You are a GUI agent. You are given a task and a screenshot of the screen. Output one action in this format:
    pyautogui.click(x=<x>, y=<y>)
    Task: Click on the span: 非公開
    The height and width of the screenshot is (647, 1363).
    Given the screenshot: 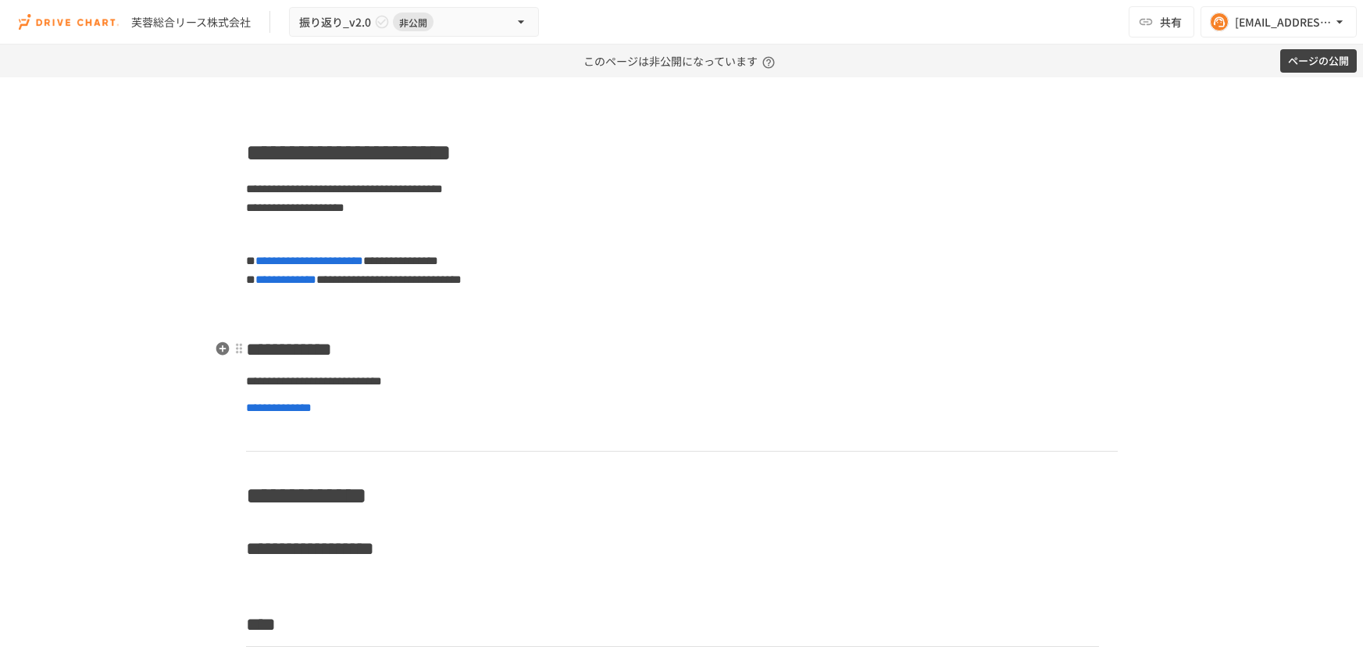 What is the action you would take?
    pyautogui.click(x=413, y=22)
    